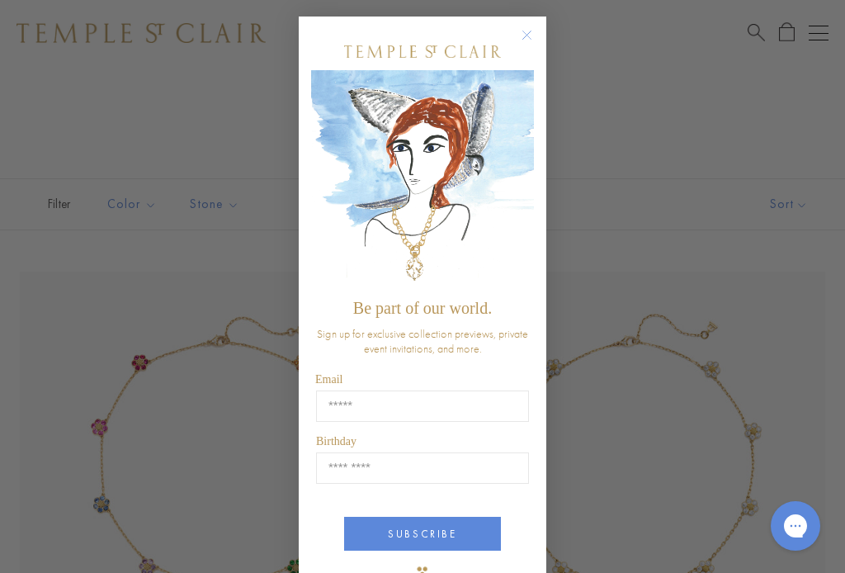  I want to click on button: SUBSCRIBE, so click(423, 533).